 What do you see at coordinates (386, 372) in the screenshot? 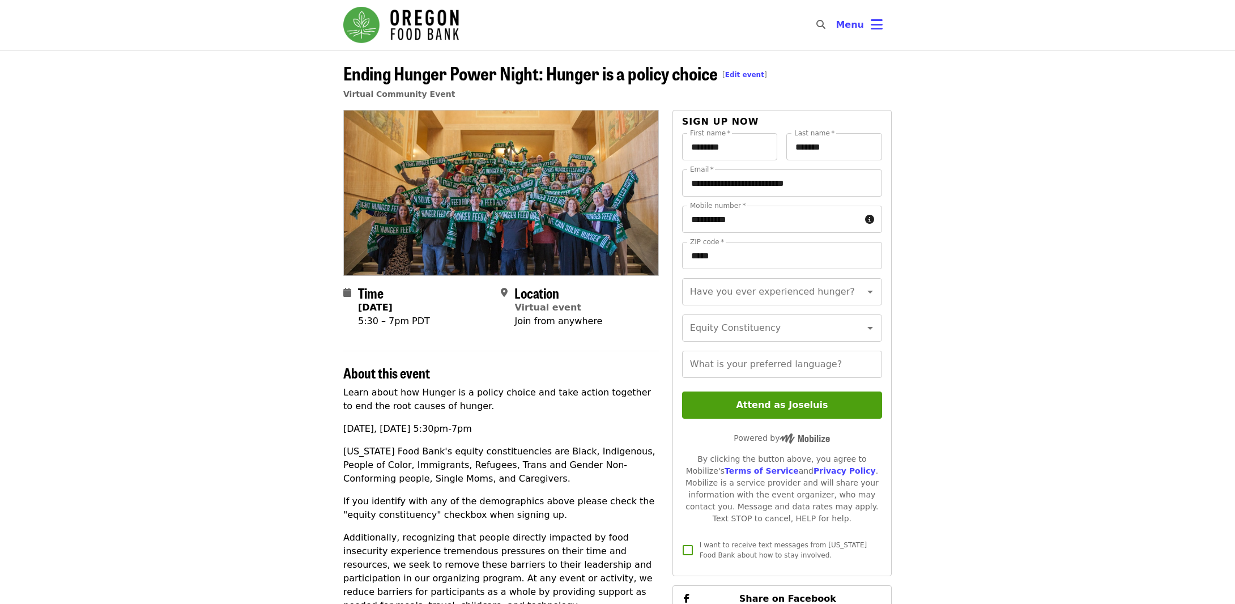
I see `span: About this event` at bounding box center [386, 372].